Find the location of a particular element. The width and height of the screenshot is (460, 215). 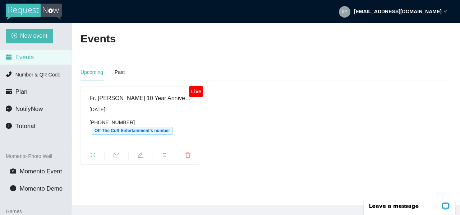

span: message is located at coordinates (9, 108).